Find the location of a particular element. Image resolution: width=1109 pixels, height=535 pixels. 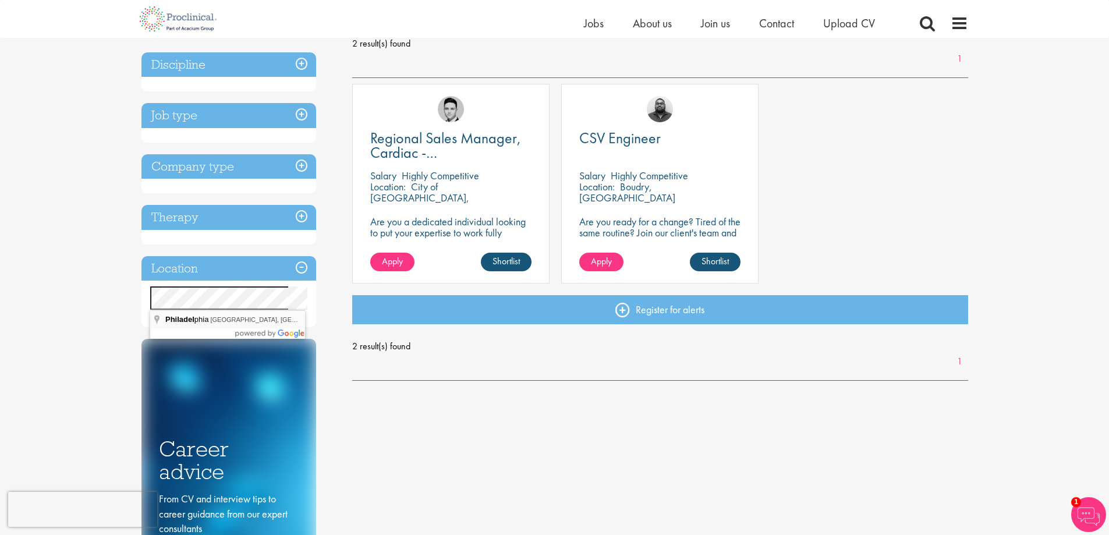

a: Join us is located at coordinates (715, 23).